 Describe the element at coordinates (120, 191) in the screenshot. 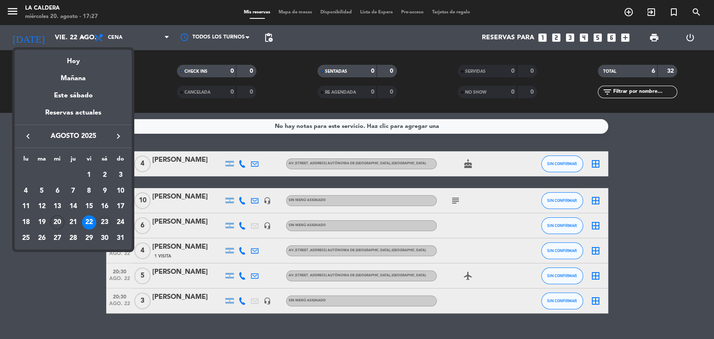

I see `div: 10` at that location.